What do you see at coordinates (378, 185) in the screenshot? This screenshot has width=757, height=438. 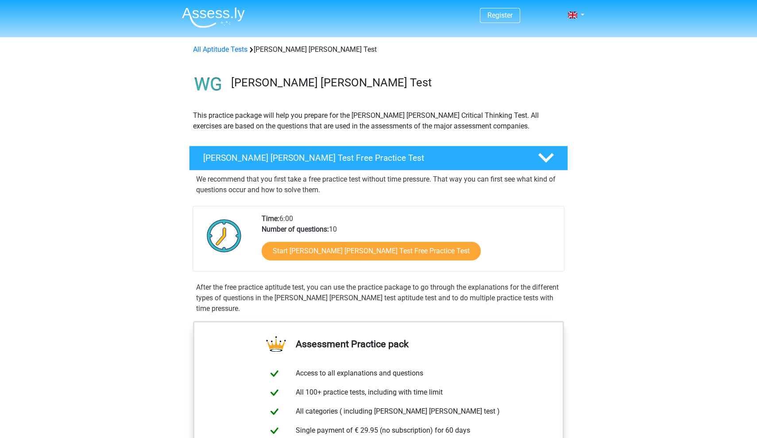 I see `p: We recommend that you first take a free practice test without time pressure. That way you can fir...` at bounding box center [378, 185].